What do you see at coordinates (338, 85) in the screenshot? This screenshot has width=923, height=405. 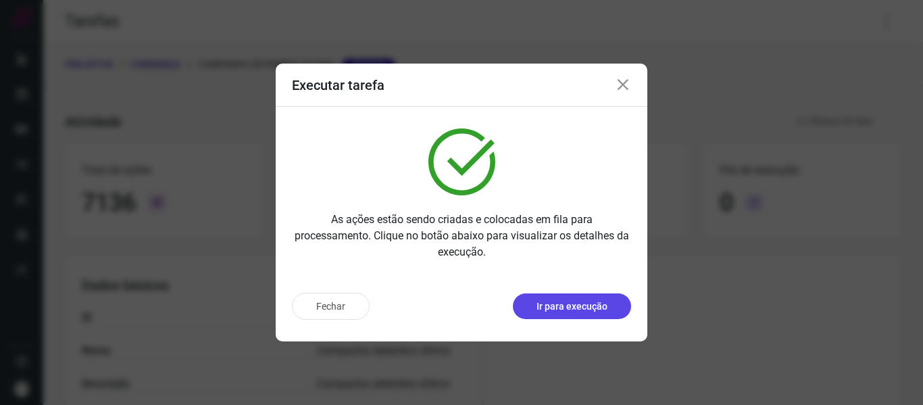 I see `h3: Executar tarefa` at bounding box center [338, 85].